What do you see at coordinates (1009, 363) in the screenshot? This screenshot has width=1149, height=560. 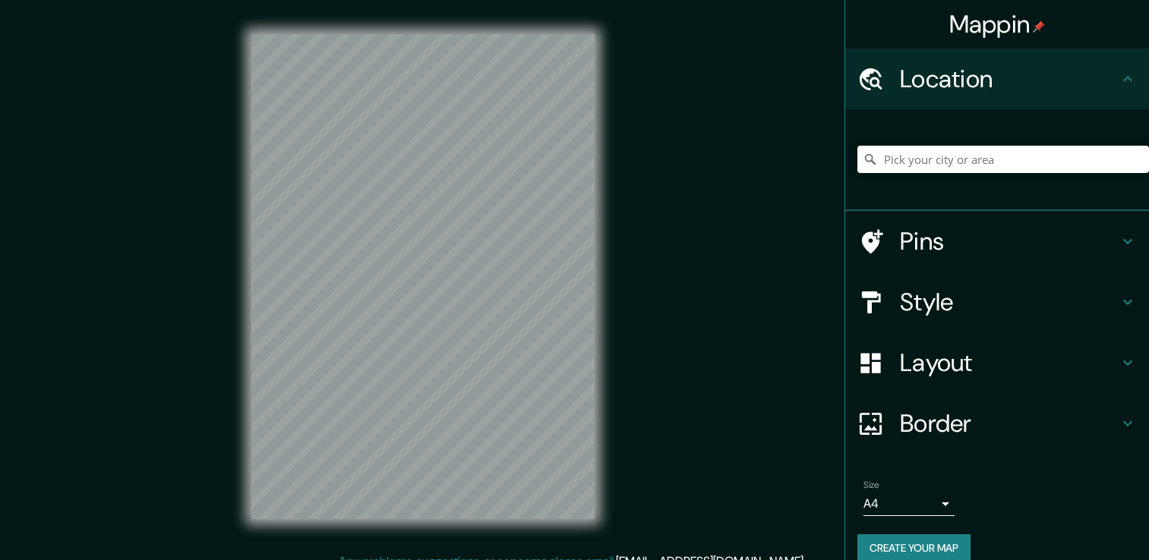 I see `h4: Layout` at bounding box center [1009, 363].